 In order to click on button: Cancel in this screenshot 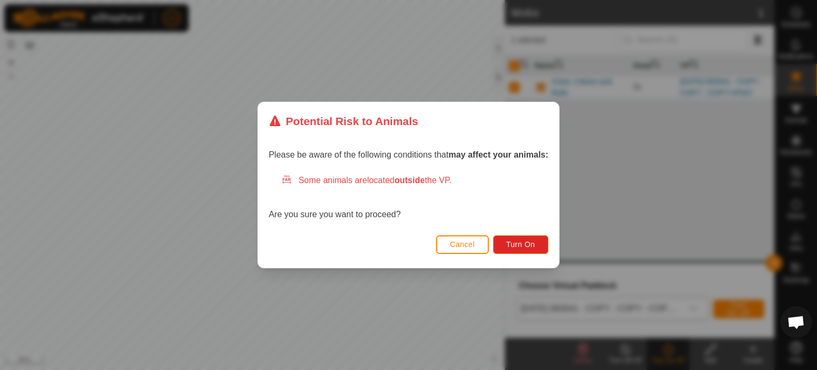, I will do `click(462, 244)`.